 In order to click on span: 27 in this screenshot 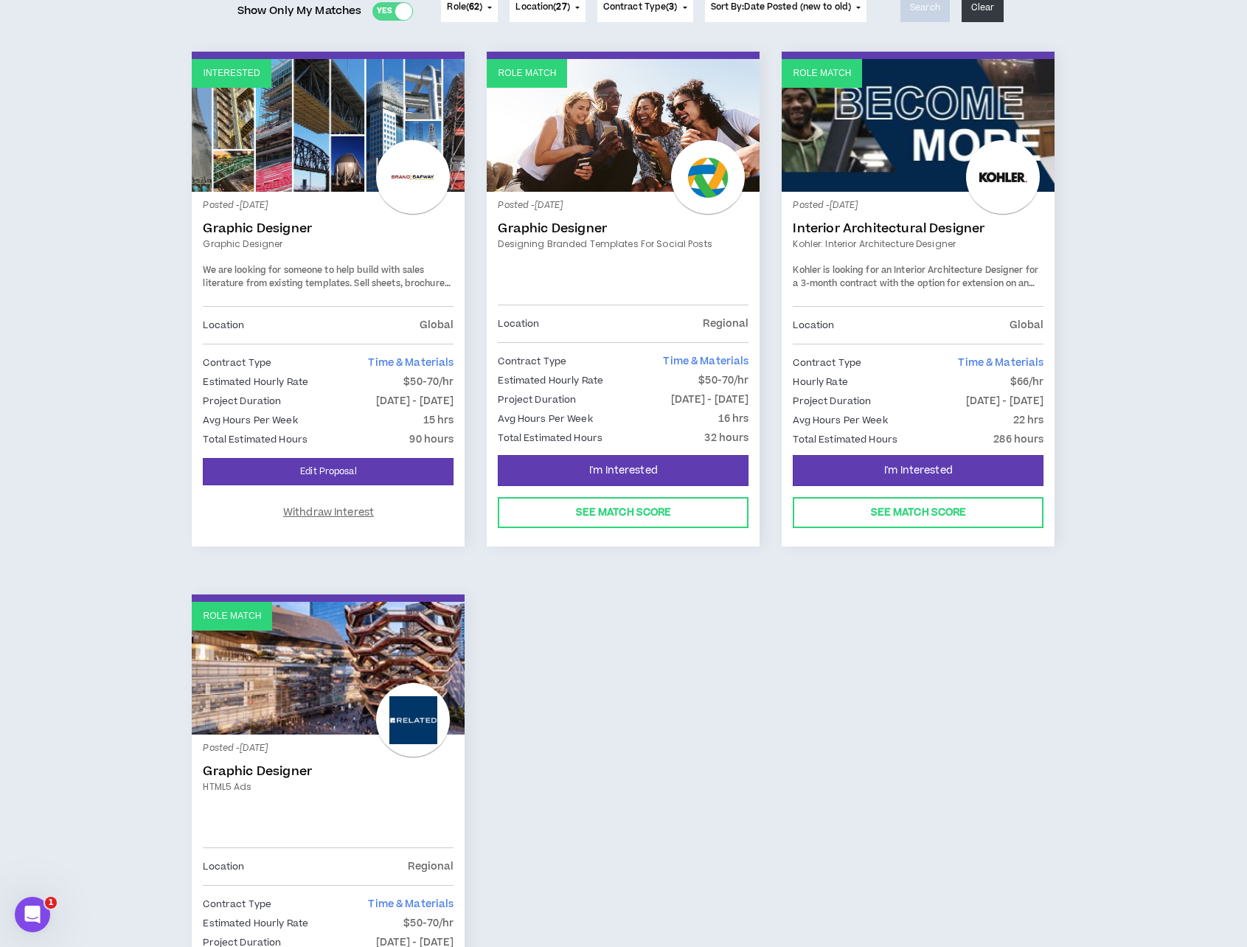, I will do `click(561, 7)`.